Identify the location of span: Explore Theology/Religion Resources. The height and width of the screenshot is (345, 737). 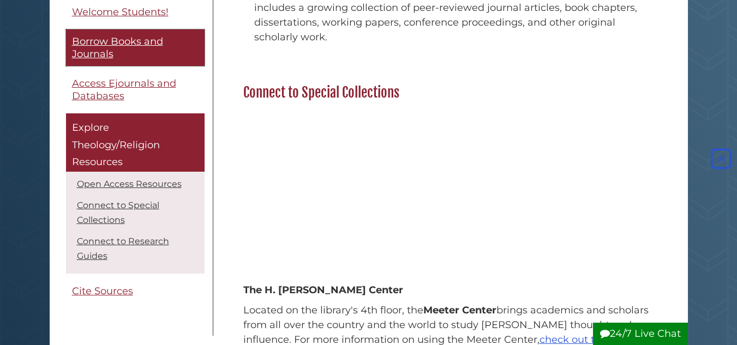
(116, 145).